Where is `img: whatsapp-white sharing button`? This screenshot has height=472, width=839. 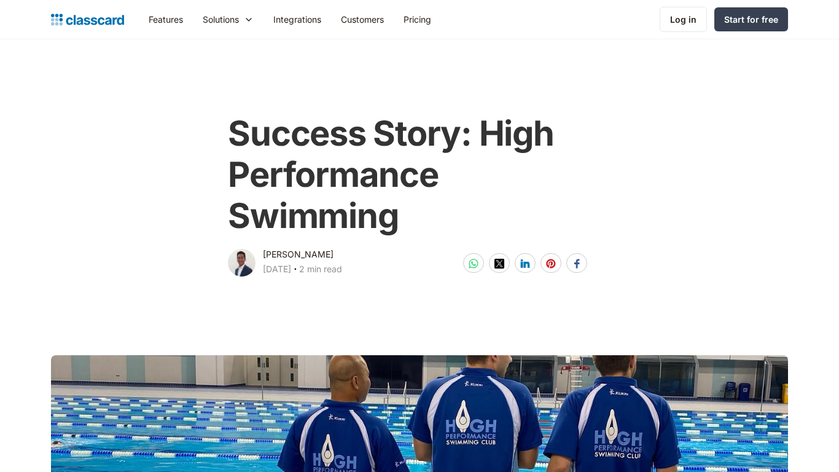
img: whatsapp-white sharing button is located at coordinates (473, 263).